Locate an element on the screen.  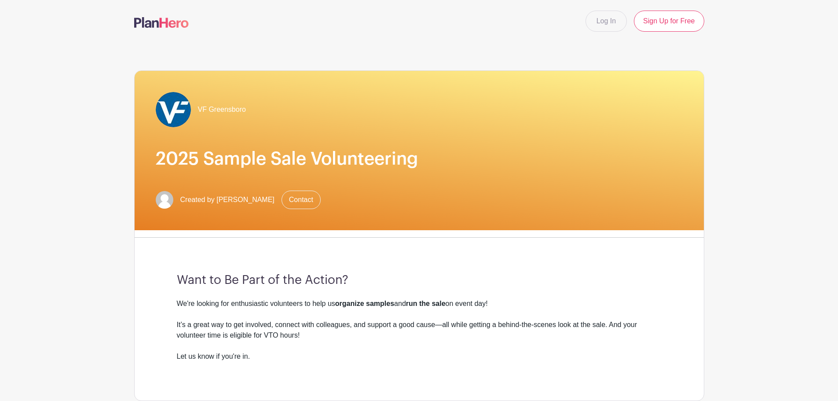
img: VF_Icon_FullColor_CMYK-small.jpg is located at coordinates (173, 110).